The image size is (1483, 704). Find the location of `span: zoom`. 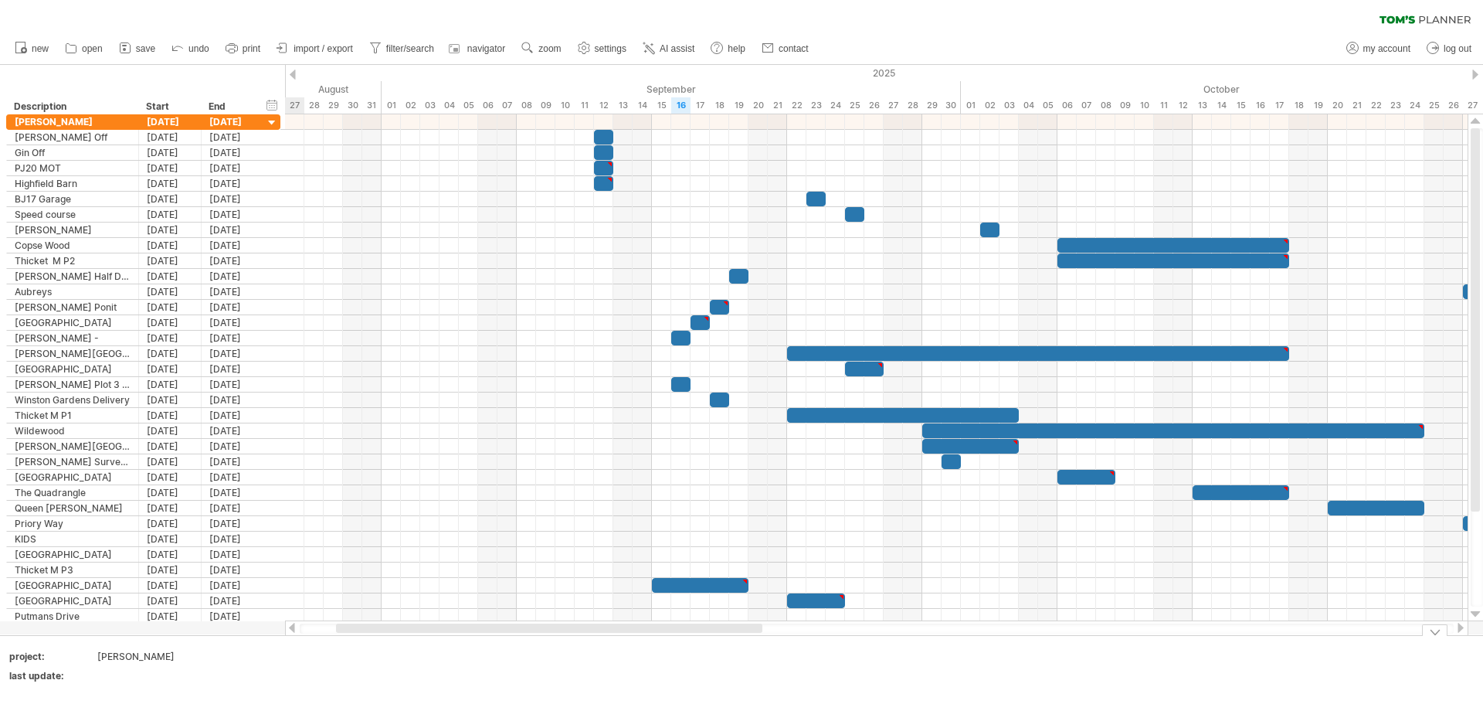

span: zoom is located at coordinates (549, 49).